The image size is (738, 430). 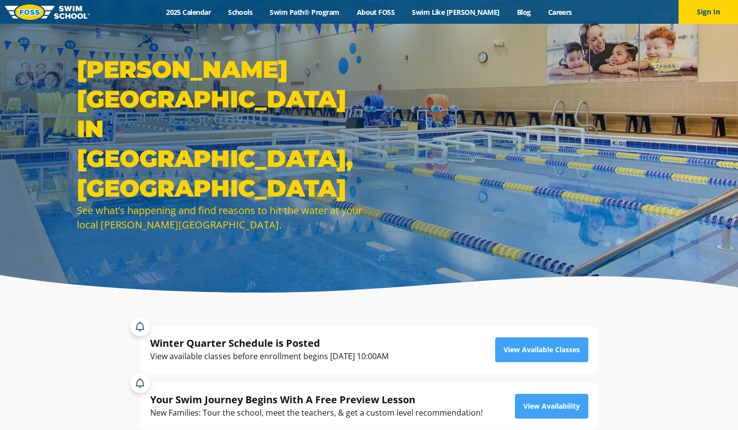 What do you see at coordinates (316, 399) in the screenshot?
I see `div: Your Swim Journey Begins With A Free Preview Lesson` at bounding box center [316, 399].